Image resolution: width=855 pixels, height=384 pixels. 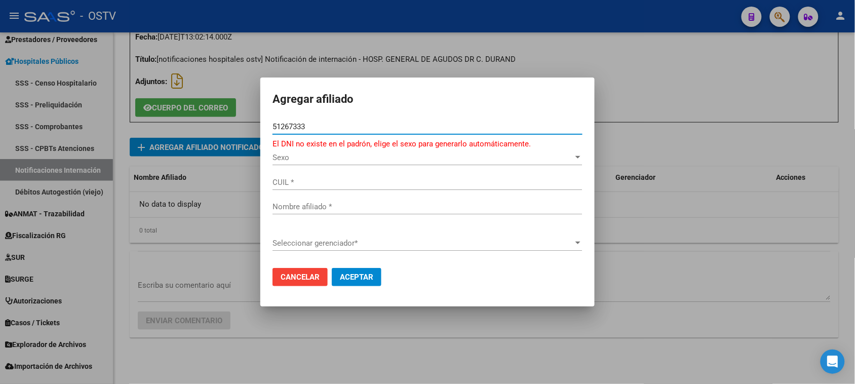 What do you see at coordinates (356, 277) in the screenshot?
I see `button: Aceptar` at bounding box center [356, 277].